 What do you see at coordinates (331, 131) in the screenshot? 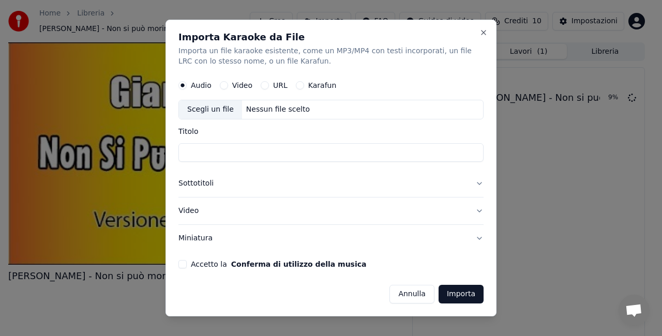
I see `label: Titolo` at bounding box center [331, 131].